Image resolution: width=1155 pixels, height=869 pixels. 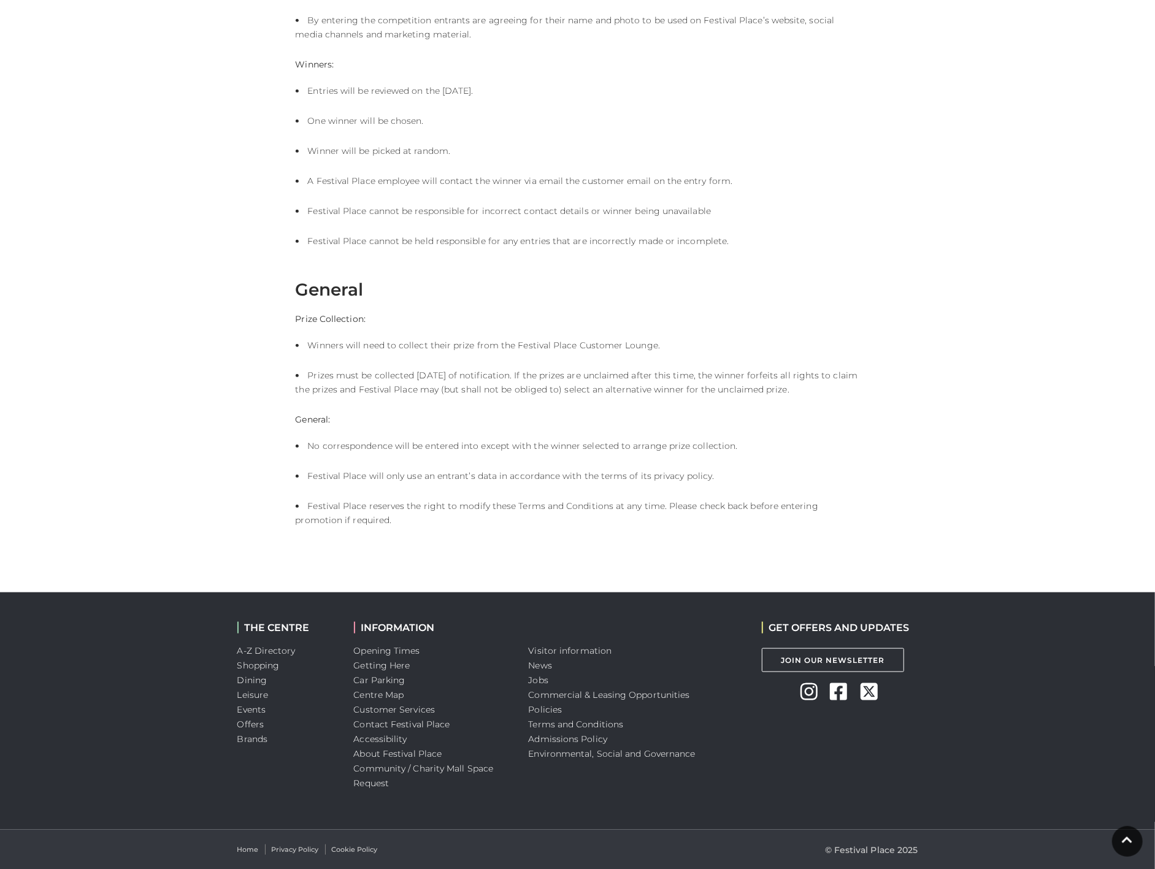 I want to click on a: Contact Festival Place, so click(x=402, y=724).